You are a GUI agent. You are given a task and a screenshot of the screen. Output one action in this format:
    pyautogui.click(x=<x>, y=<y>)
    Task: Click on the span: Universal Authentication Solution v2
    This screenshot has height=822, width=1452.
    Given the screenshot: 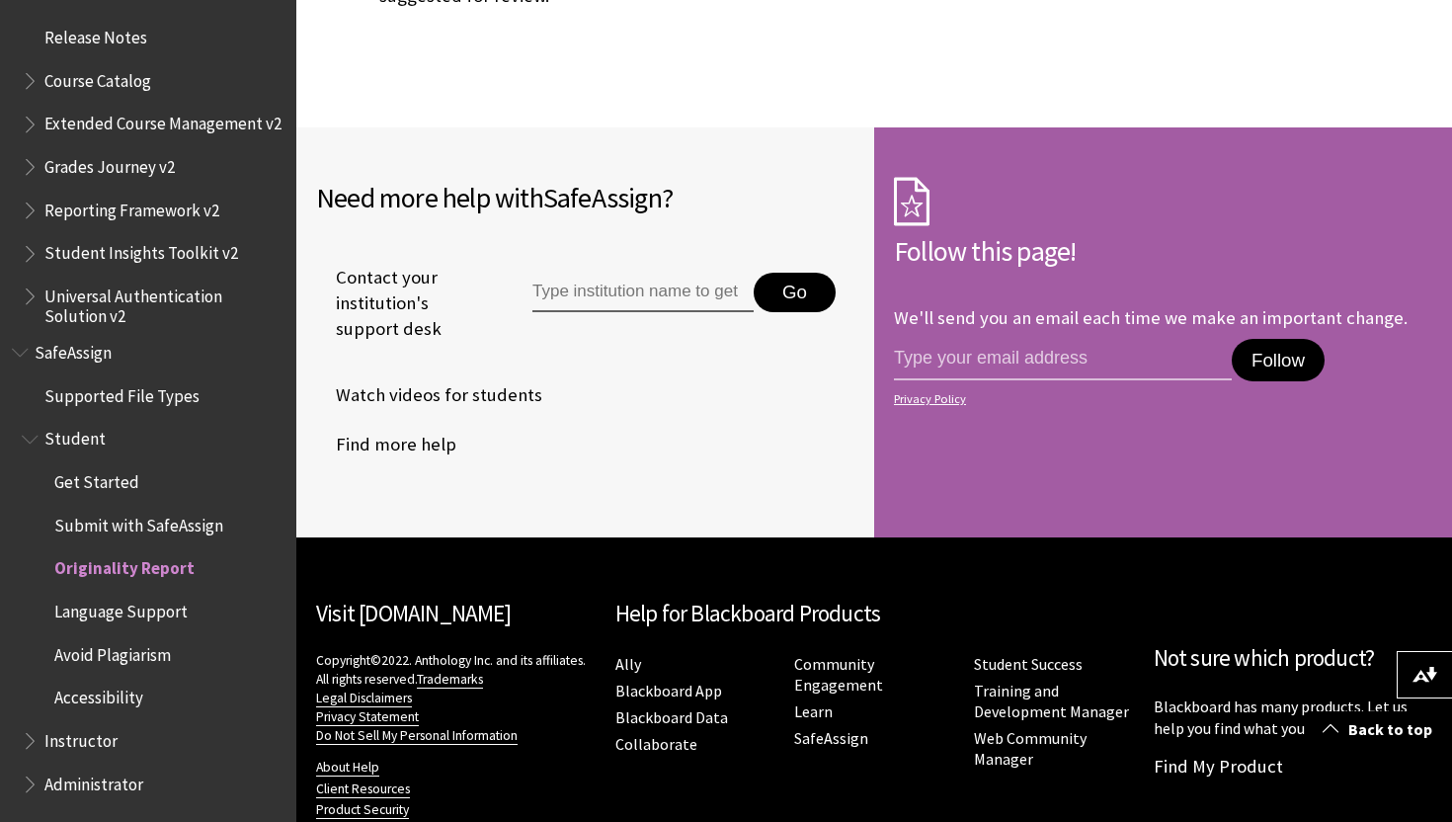 What is the action you would take?
    pyautogui.click(x=163, y=302)
    